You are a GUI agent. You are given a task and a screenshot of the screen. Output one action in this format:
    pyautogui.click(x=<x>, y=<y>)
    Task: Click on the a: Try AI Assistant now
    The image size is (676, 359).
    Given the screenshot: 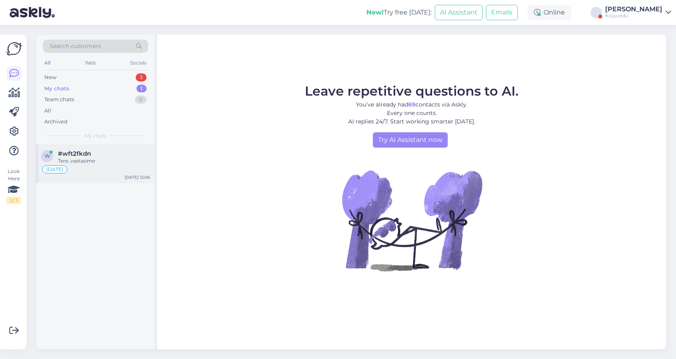 What is the action you would take?
    pyautogui.click(x=411, y=140)
    